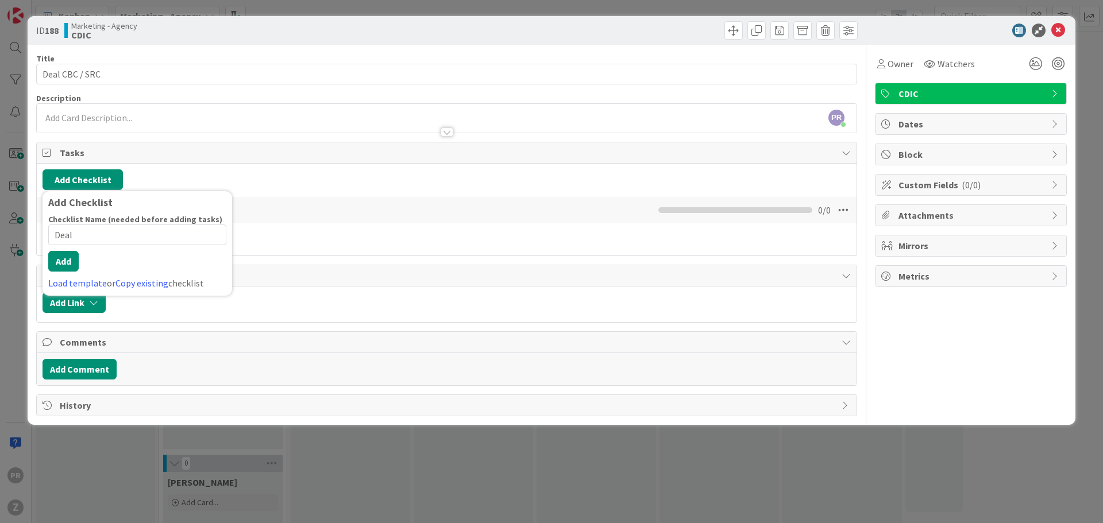 This screenshot has height=523, width=1103. I want to click on b: CDIC, so click(104, 35).